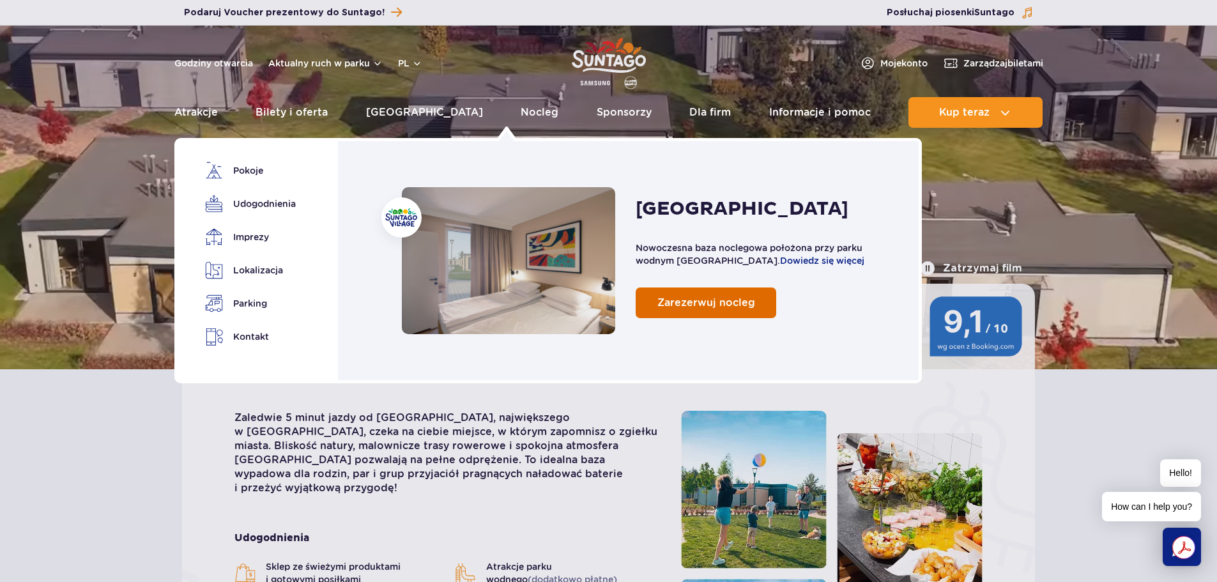 The height and width of the screenshot is (582, 1217). I want to click on a: Bilety i oferta, so click(291, 112).